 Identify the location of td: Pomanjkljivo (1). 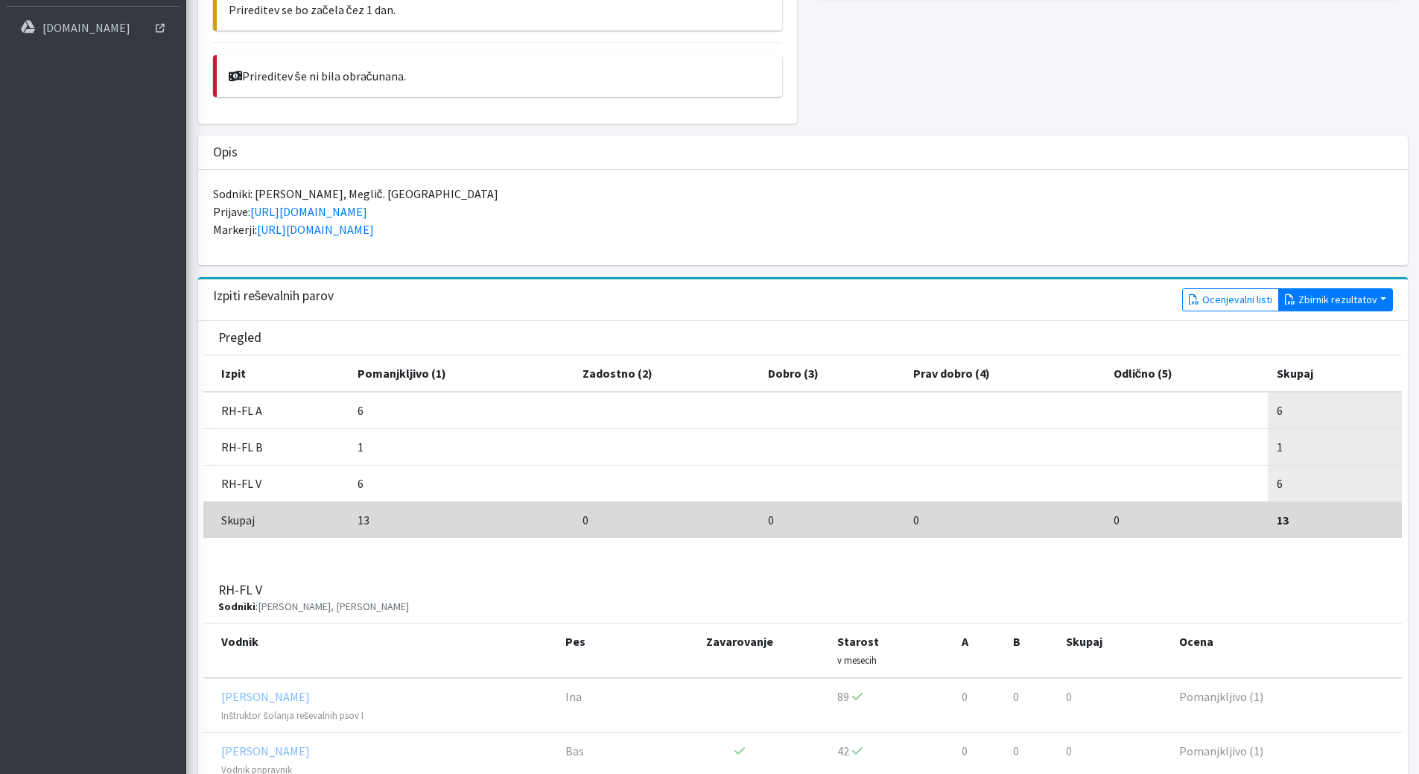
(1285, 705).